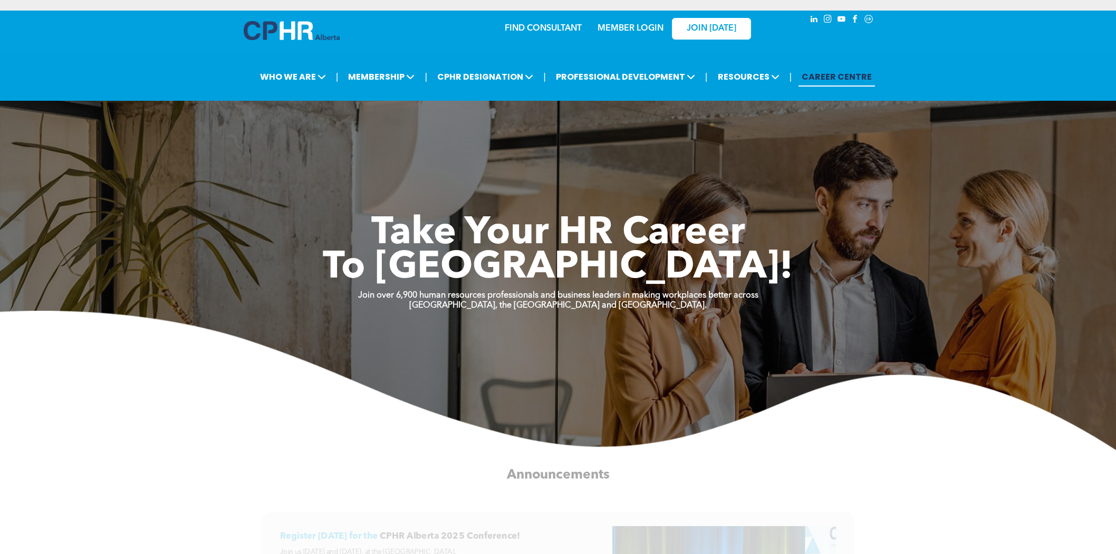  Describe the element at coordinates (837, 76) in the screenshot. I see `a: CAREER CENTRE` at that location.